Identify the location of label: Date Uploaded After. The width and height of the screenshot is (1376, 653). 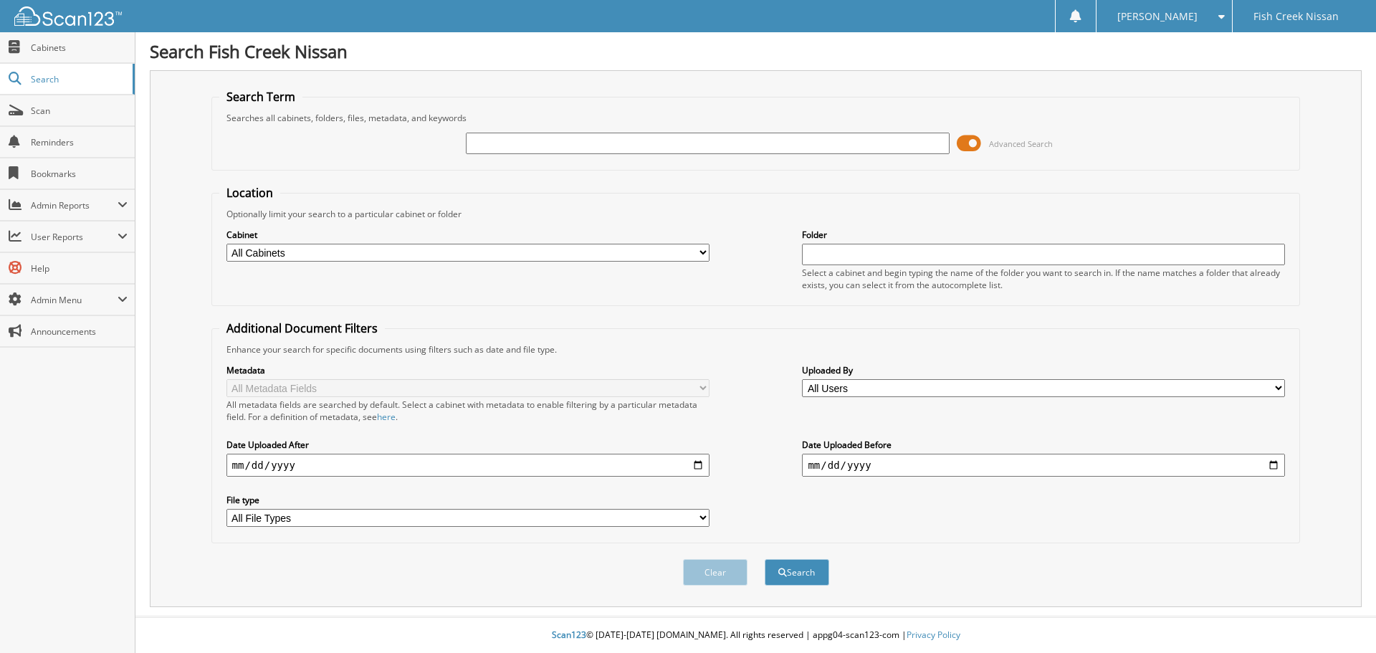
(468, 444).